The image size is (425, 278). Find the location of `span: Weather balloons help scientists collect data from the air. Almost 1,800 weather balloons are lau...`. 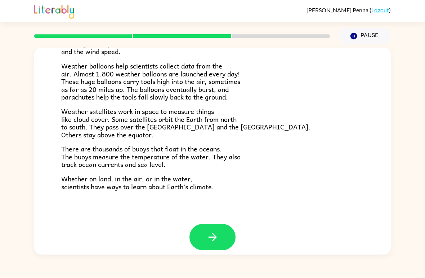

span: Weather balloons help scientists collect data from the air. Almost 1,800 weather balloons are lau... is located at coordinates (151, 81).